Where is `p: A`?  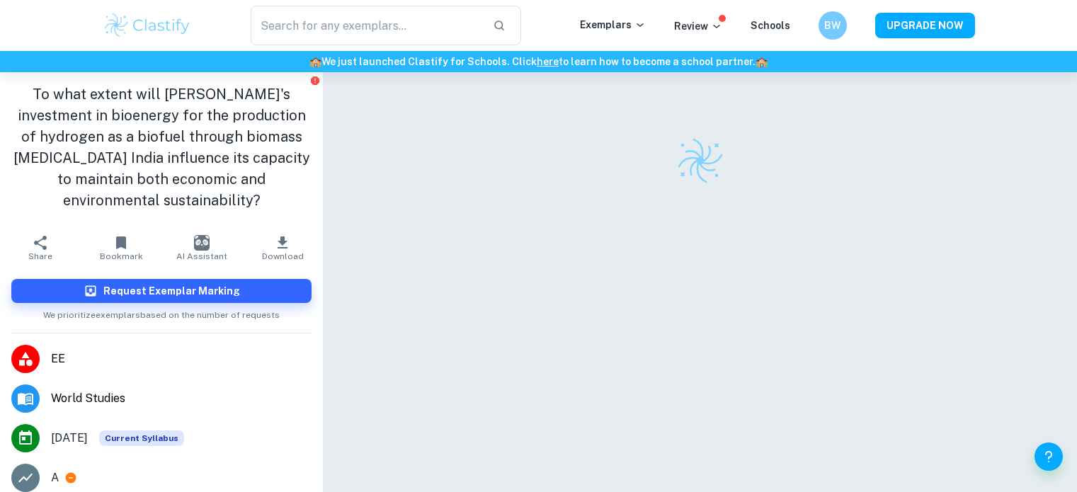
p: A is located at coordinates (55, 478).